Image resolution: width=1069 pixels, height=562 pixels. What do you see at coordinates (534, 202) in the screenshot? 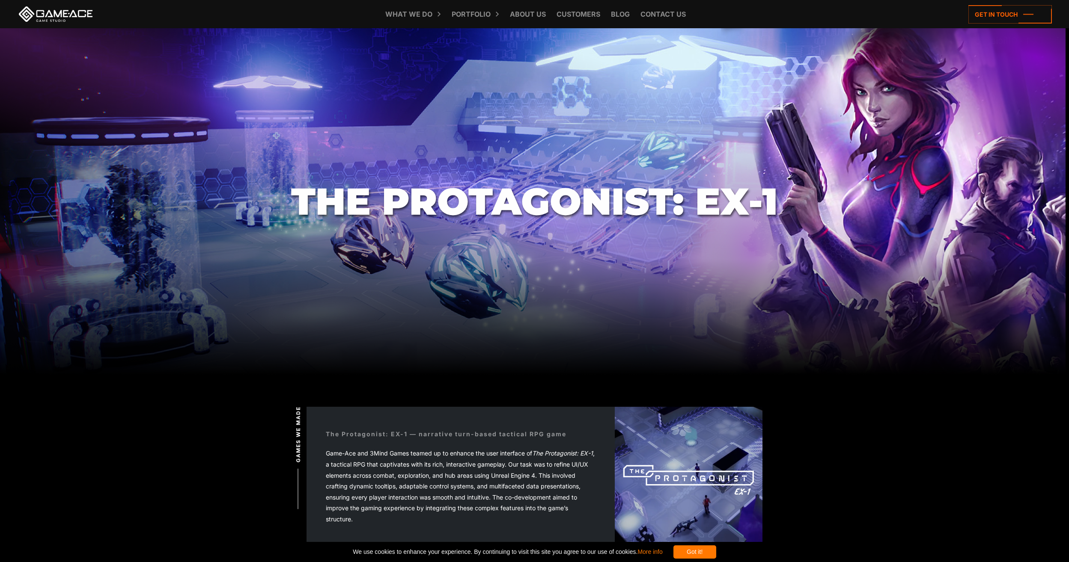
I see `h1: The Protagonist: EX-1` at bounding box center [534, 202].